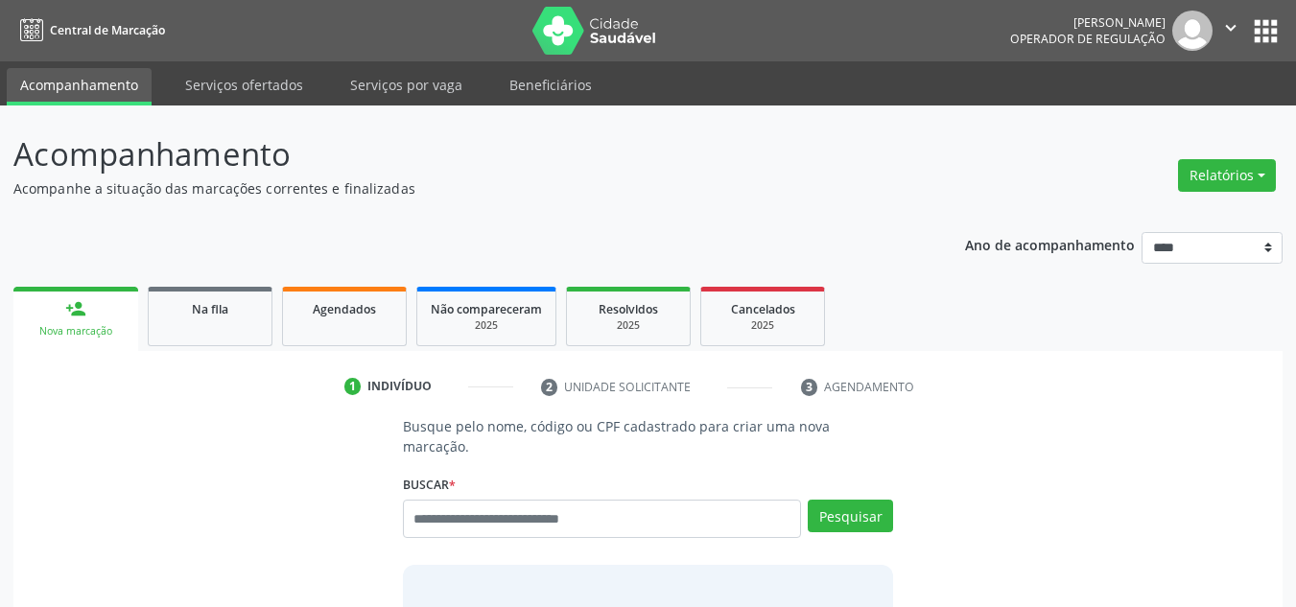 This screenshot has width=1296, height=607. I want to click on p: Acompanhamento, so click(458, 154).